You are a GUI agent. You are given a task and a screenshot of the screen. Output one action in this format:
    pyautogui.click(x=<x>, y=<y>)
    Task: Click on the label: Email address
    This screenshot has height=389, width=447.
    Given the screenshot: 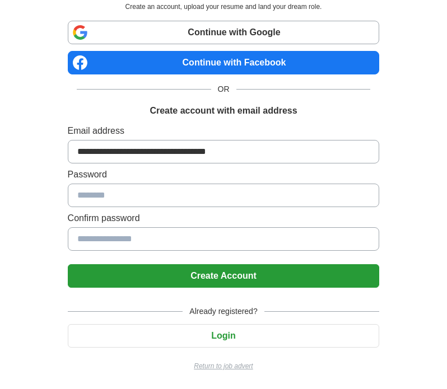 What is the action you would take?
    pyautogui.click(x=223, y=131)
    